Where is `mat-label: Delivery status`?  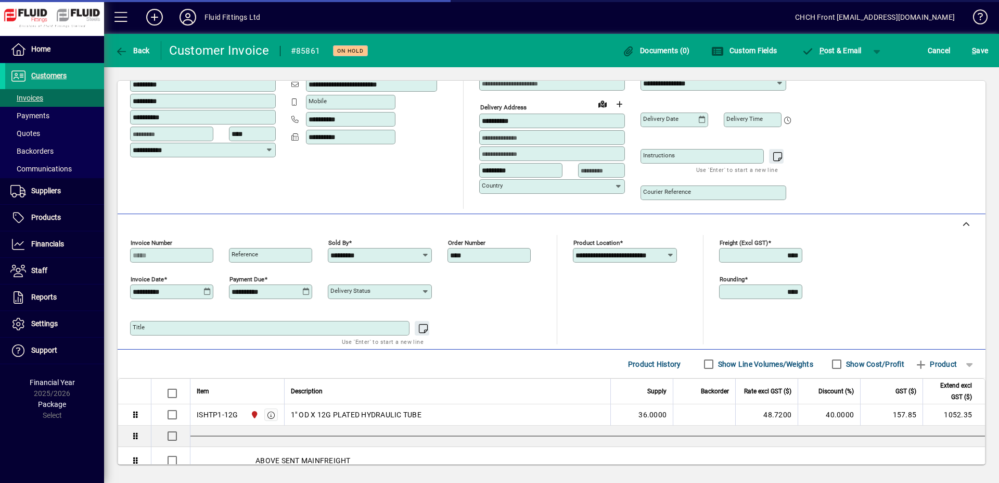
mat-label: Delivery status is located at coordinates (350, 290).